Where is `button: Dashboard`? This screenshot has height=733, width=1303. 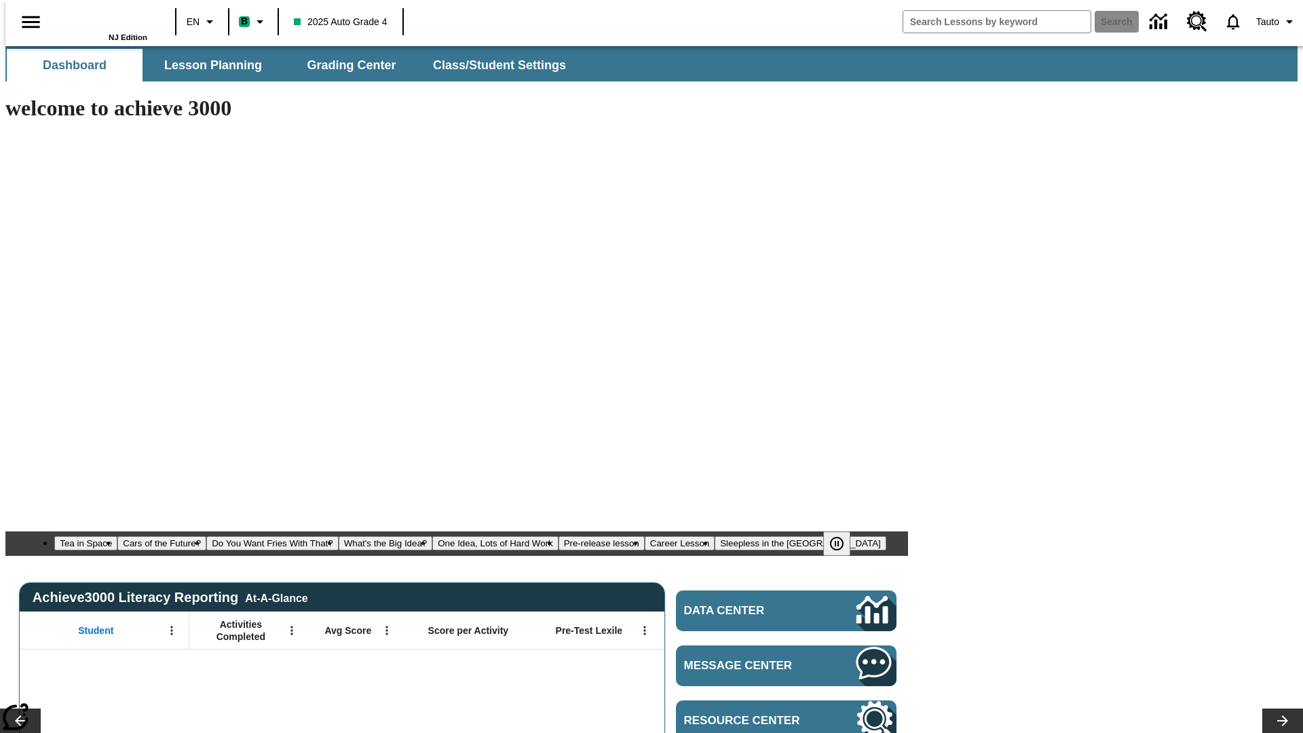 button: Dashboard is located at coordinates (75, 65).